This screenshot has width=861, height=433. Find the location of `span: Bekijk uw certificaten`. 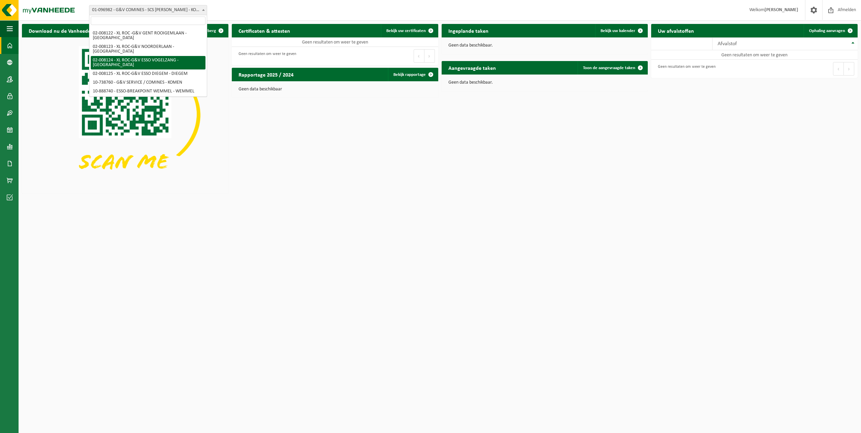

span: Bekijk uw certificaten is located at coordinates (406, 31).